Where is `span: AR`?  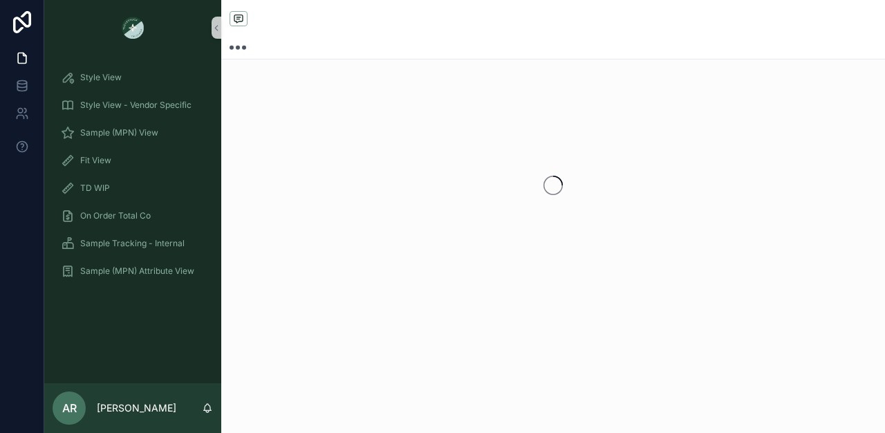
span: AR is located at coordinates (69, 408).